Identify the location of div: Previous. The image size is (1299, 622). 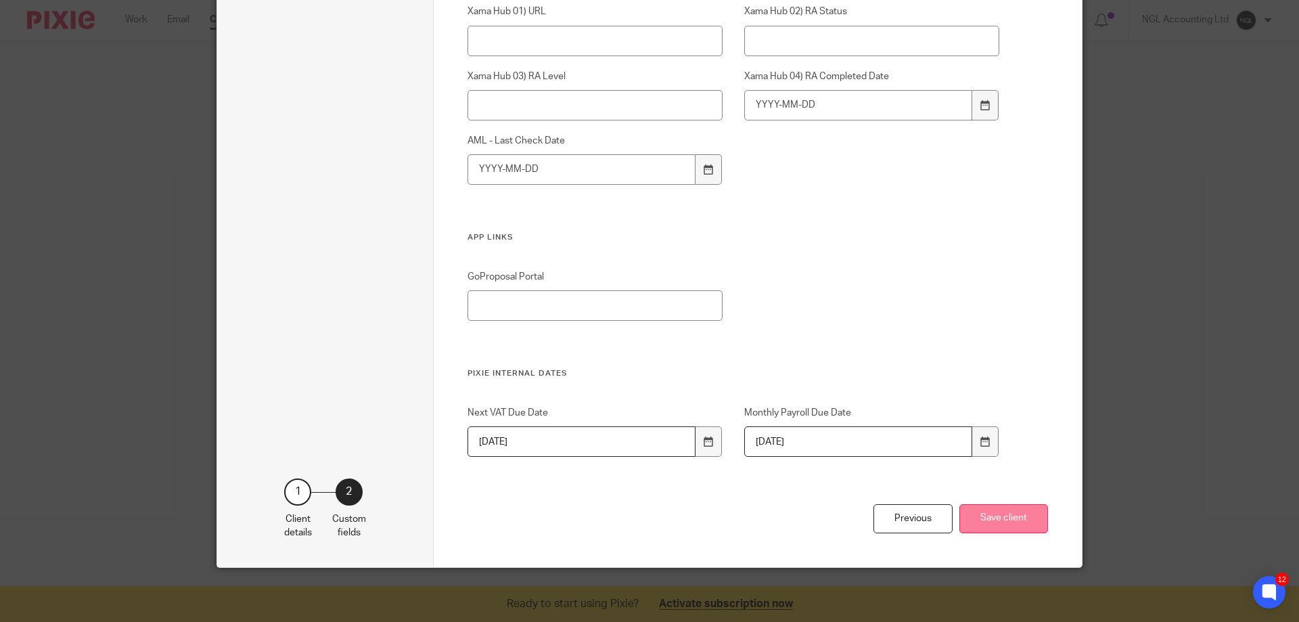
(913, 518).